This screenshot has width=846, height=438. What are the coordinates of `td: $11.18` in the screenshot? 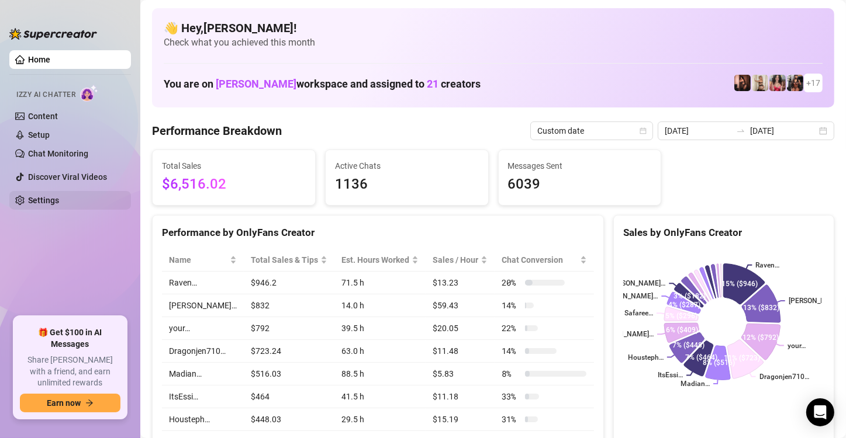 It's located at (460, 397).